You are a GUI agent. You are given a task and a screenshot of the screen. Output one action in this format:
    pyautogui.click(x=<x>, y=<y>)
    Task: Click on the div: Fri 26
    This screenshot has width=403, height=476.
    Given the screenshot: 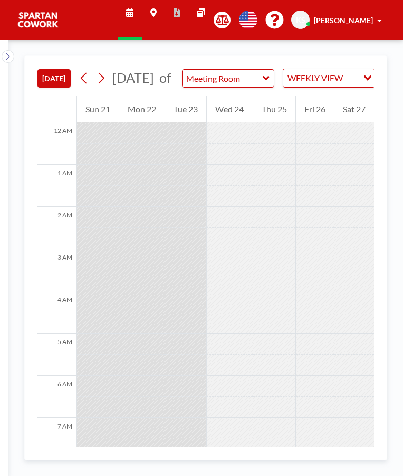 What is the action you would take?
    pyautogui.click(x=315, y=109)
    